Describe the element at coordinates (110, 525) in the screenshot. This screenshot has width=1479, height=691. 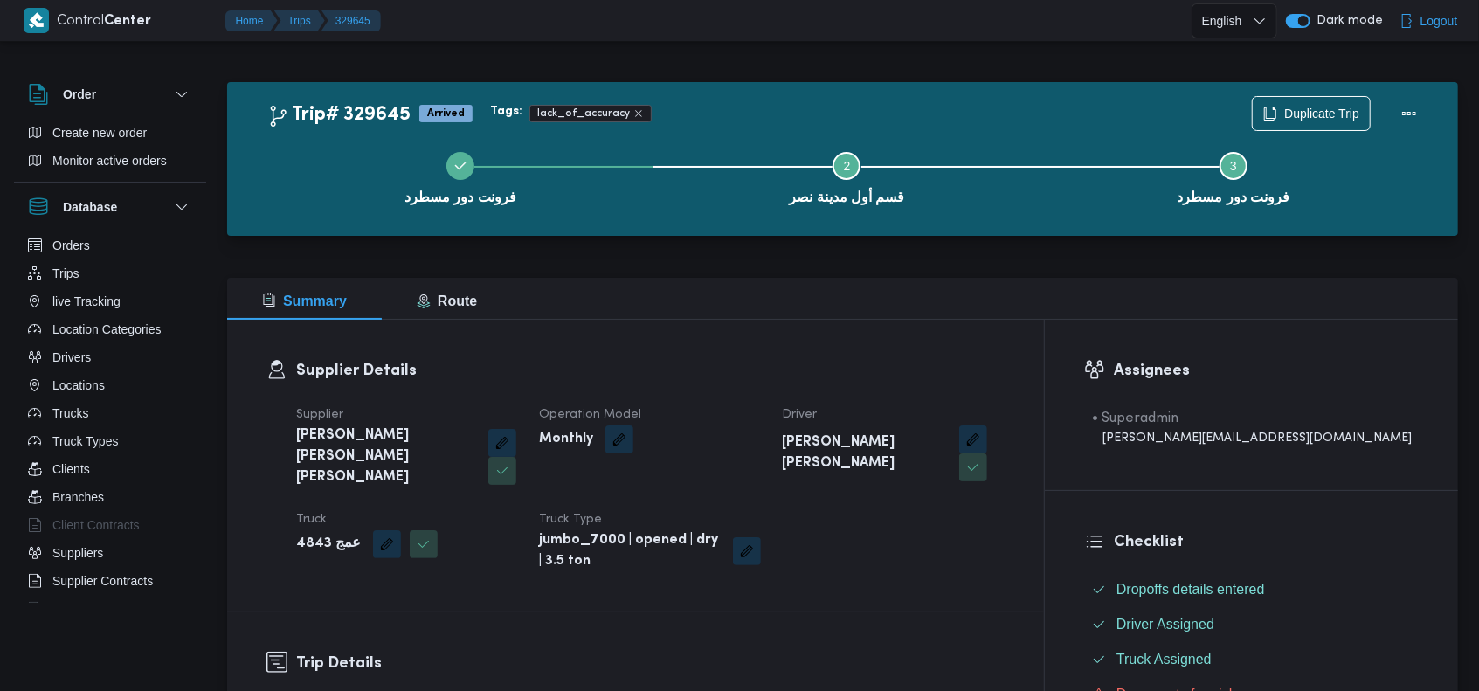
I see `button: Client Contracts` at that location.